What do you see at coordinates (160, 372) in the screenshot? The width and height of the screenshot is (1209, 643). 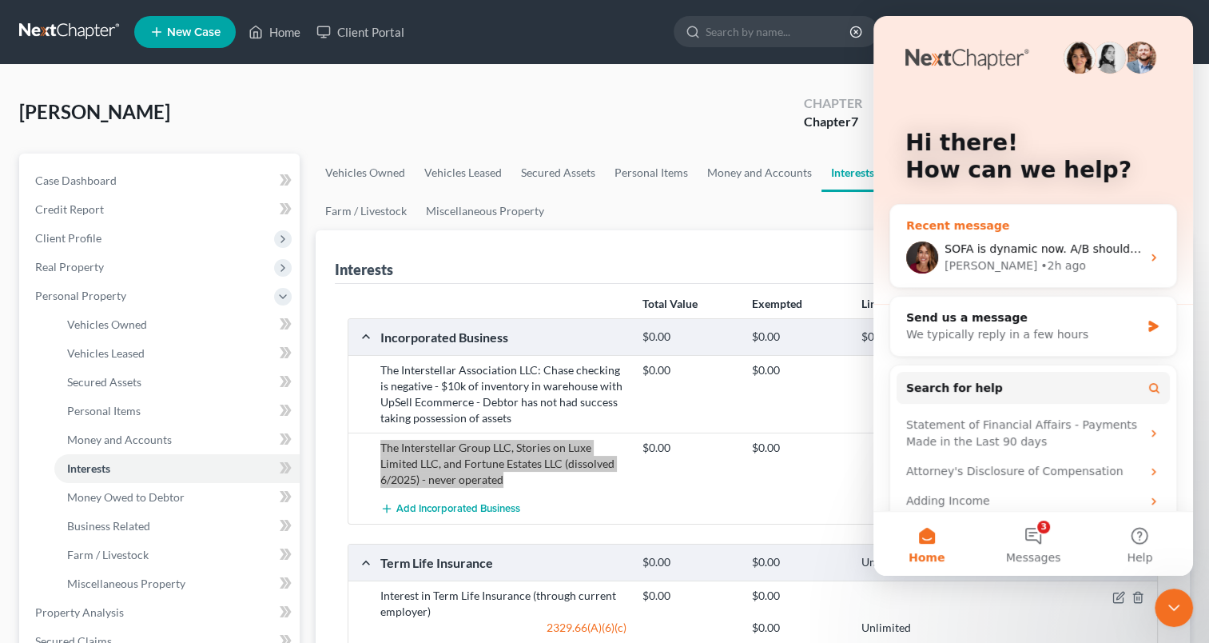 I see `button: Search for help` at bounding box center [160, 372].